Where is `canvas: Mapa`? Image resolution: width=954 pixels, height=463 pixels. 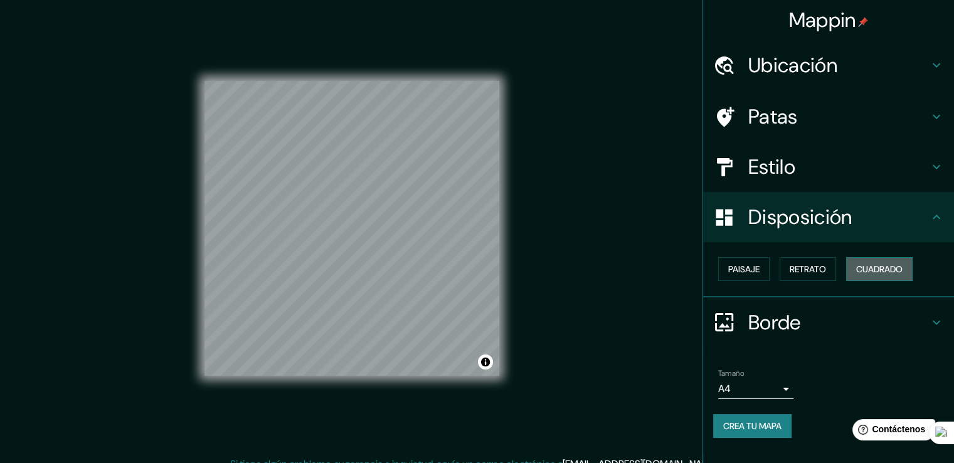 canvas: Mapa is located at coordinates (352, 228).